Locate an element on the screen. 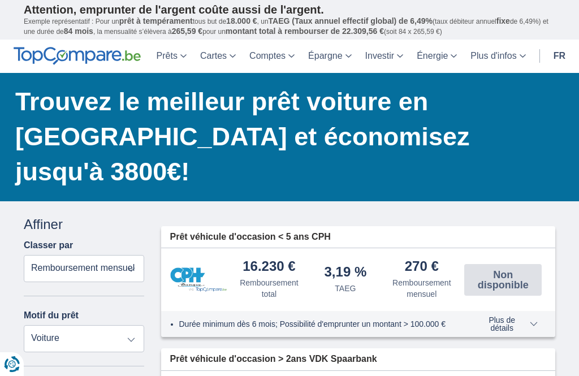  a: Plus d'infos is located at coordinates (497, 56).